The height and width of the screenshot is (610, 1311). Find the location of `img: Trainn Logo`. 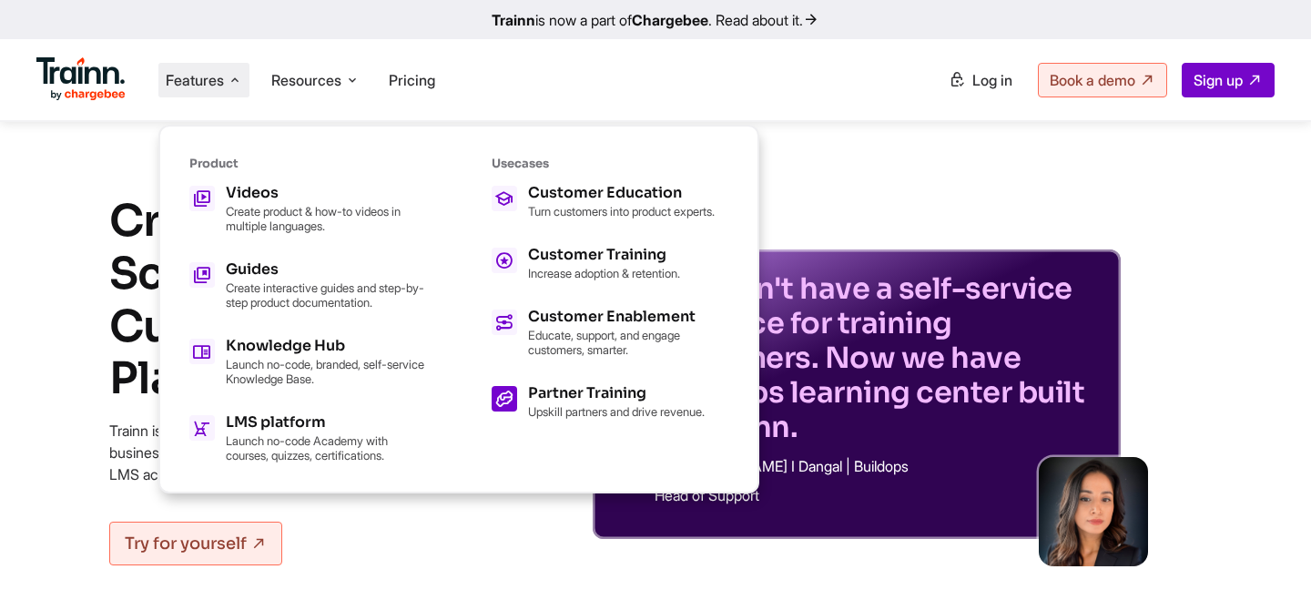

img: Trainn Logo is located at coordinates (81, 79).